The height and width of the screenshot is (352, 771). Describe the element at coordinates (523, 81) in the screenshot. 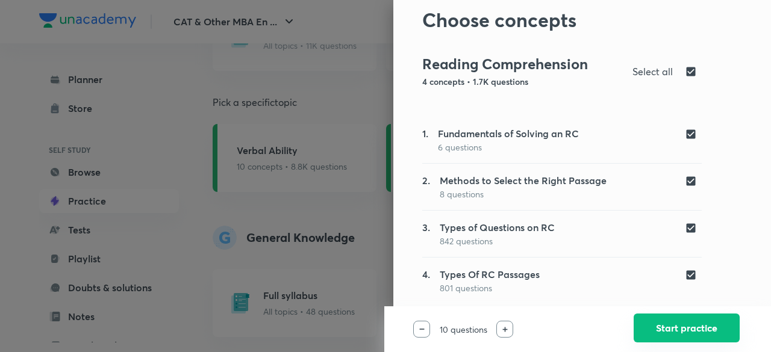

I see `p: 4 concepts • 1.7K questions` at that location.